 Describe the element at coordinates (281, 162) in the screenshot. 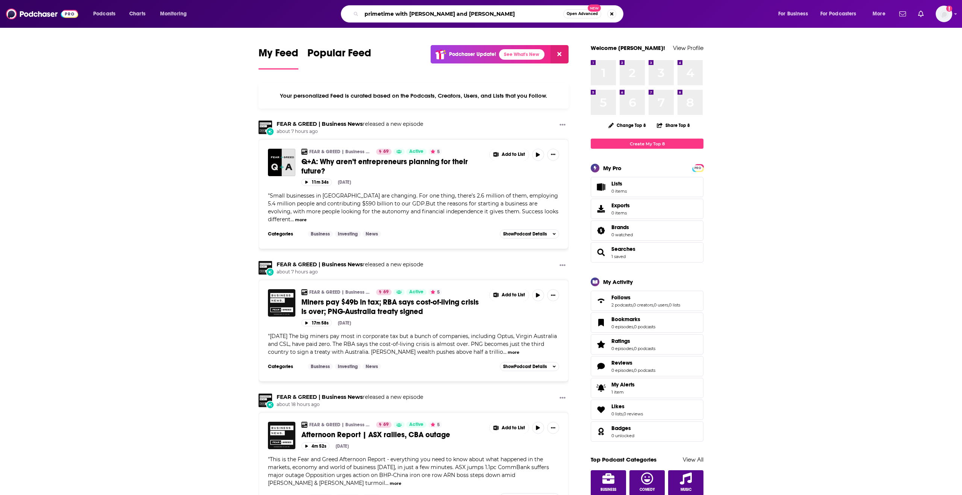

I see `img: Q+A: Why aren’t entrepreneurs planning for their future?` at that location.